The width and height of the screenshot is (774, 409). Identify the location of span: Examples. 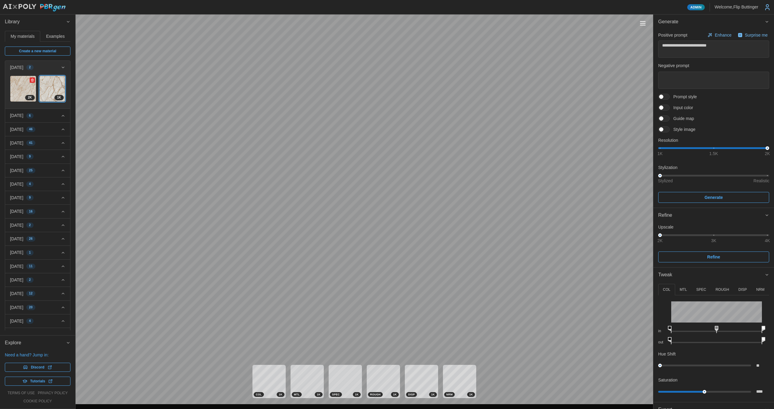
(55, 36).